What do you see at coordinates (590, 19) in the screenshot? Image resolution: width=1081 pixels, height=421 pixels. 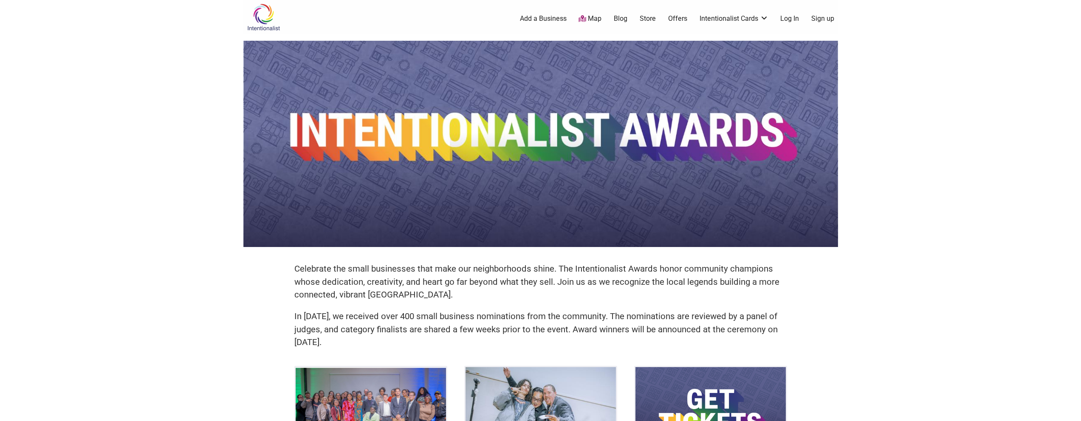 I see `a: Map` at bounding box center [590, 19].